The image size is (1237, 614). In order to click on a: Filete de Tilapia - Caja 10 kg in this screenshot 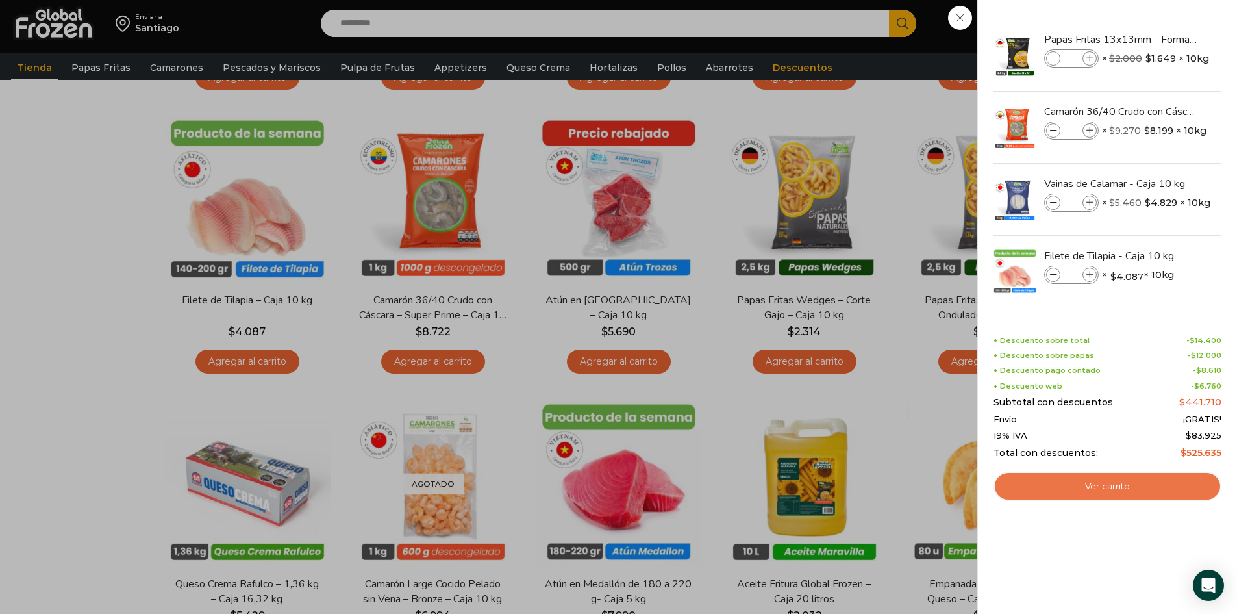, I will do `click(1122, 256)`.